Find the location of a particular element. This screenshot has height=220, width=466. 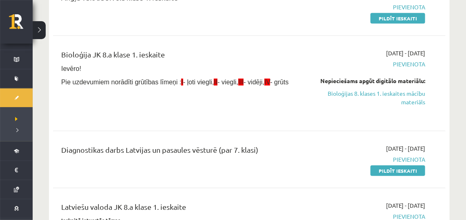

span: Pie uzdevumiem norādīti grūtības līmeņi : - ļoti viegli, - viegli, - vidēji, - grūts is located at coordinates (175, 82).